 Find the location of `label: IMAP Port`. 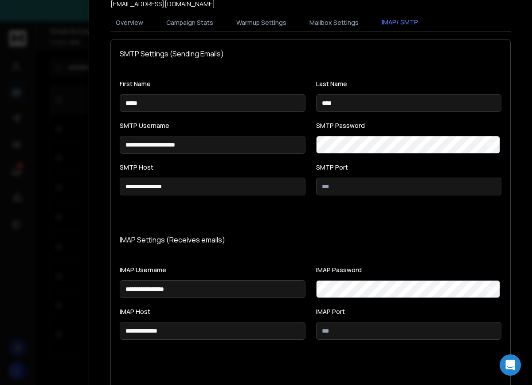

label: IMAP Port is located at coordinates (409, 311).